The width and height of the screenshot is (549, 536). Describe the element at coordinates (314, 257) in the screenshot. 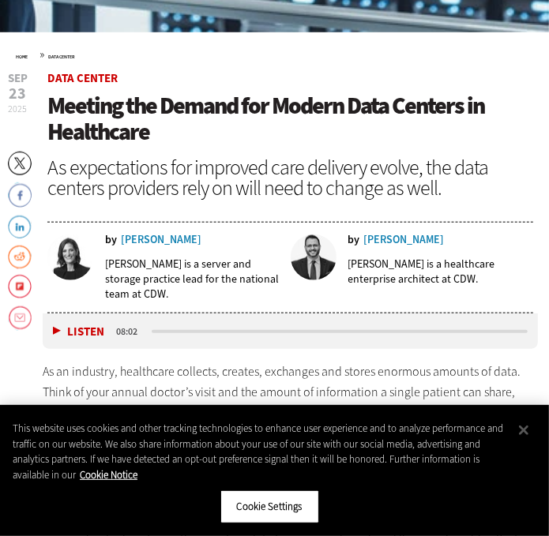

I see `img: Vitaly Zvagelsky` at that location.